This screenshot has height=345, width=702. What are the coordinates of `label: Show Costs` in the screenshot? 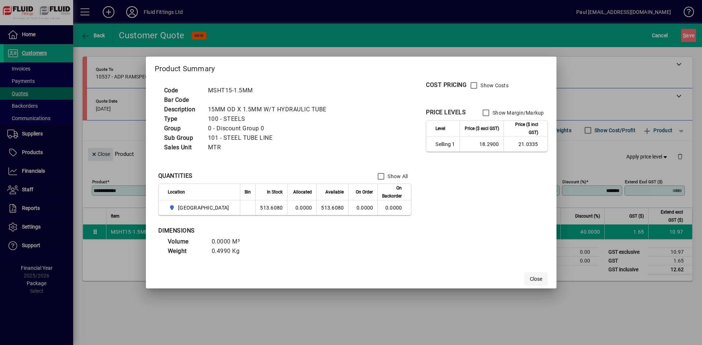 It's located at (493, 86).